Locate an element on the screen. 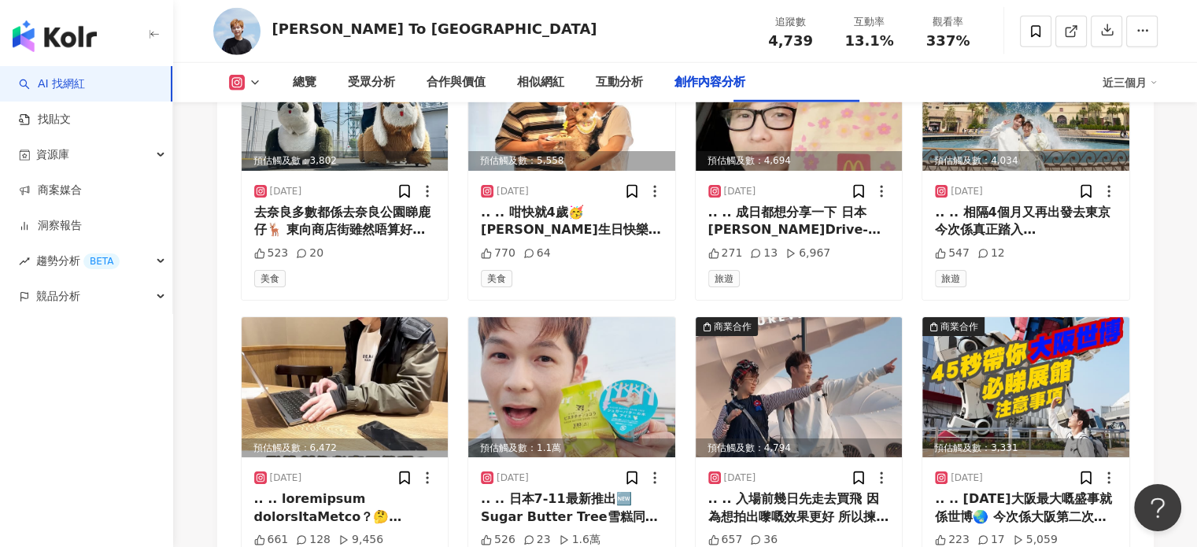 The height and width of the screenshot is (547, 1197). div: BETA is located at coordinates (102, 261).